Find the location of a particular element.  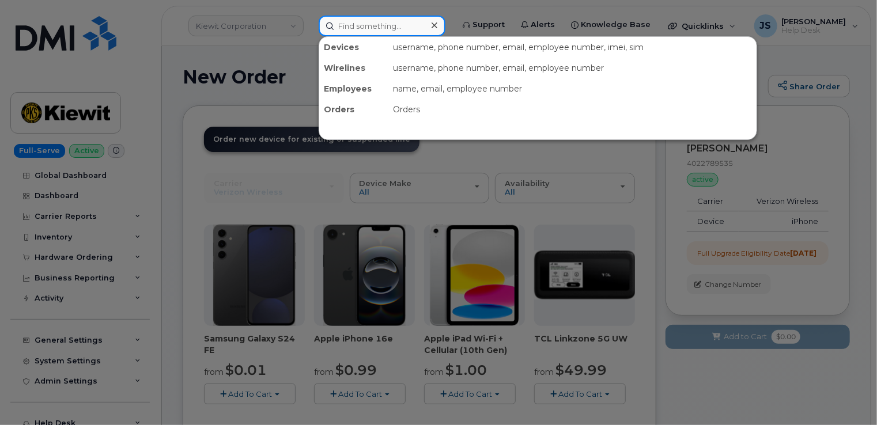

div: Devices is located at coordinates (354, 47).